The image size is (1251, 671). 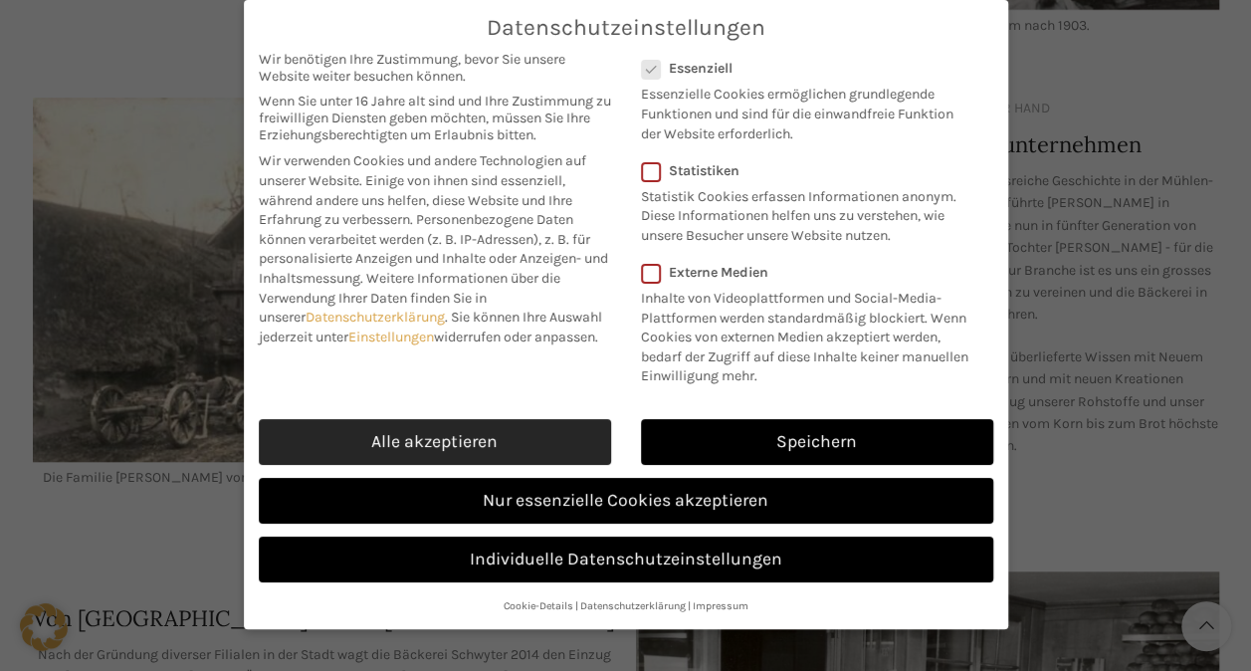 What do you see at coordinates (626, 559) in the screenshot?
I see `a: Individuelle Datenschutzeinstellungen` at bounding box center [626, 559].